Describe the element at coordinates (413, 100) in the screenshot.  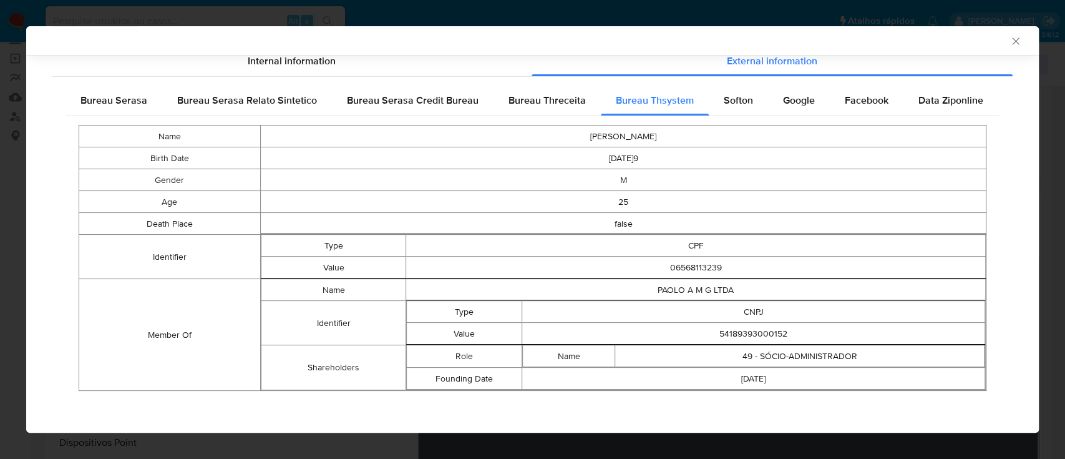
I see `span: Bureau Serasa Credit Bureau` at that location.